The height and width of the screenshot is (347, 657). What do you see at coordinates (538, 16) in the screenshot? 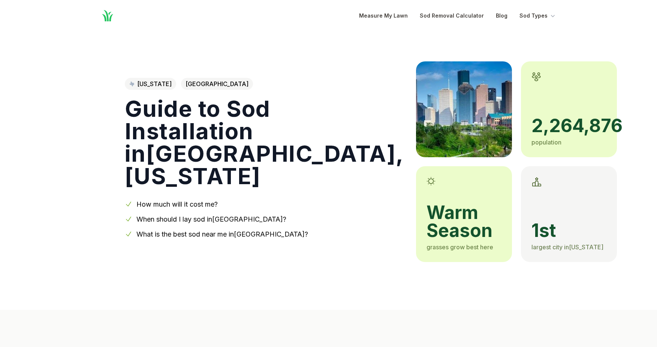
I see `button: Sod Types` at bounding box center [538, 16].